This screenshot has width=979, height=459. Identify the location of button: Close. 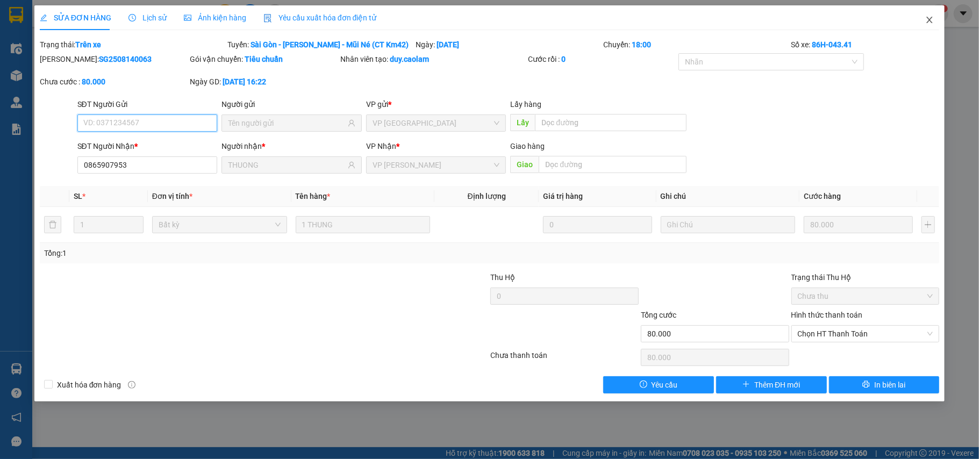
(930, 20).